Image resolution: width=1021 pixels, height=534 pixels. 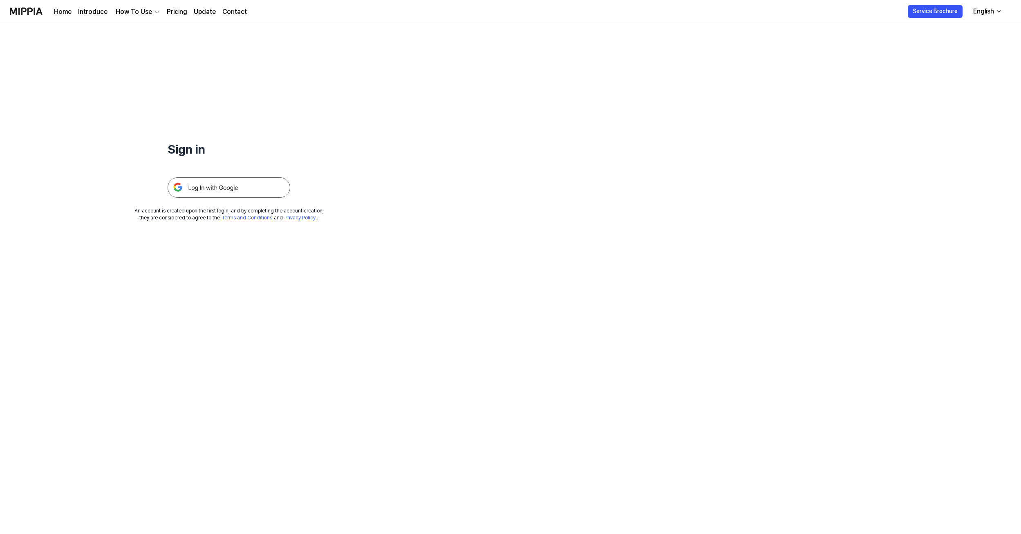 What do you see at coordinates (93, 12) in the screenshot?
I see `a: Introduce` at bounding box center [93, 12].